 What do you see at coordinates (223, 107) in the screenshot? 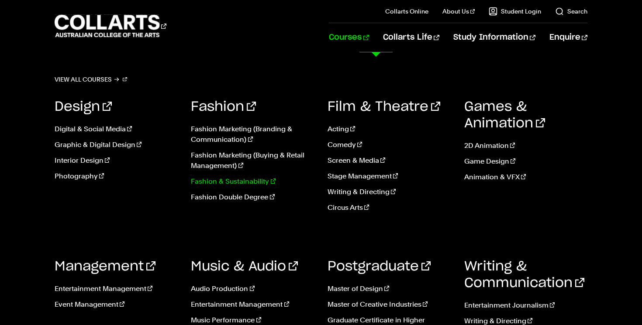
I see `a: Fashion` at bounding box center [223, 107].